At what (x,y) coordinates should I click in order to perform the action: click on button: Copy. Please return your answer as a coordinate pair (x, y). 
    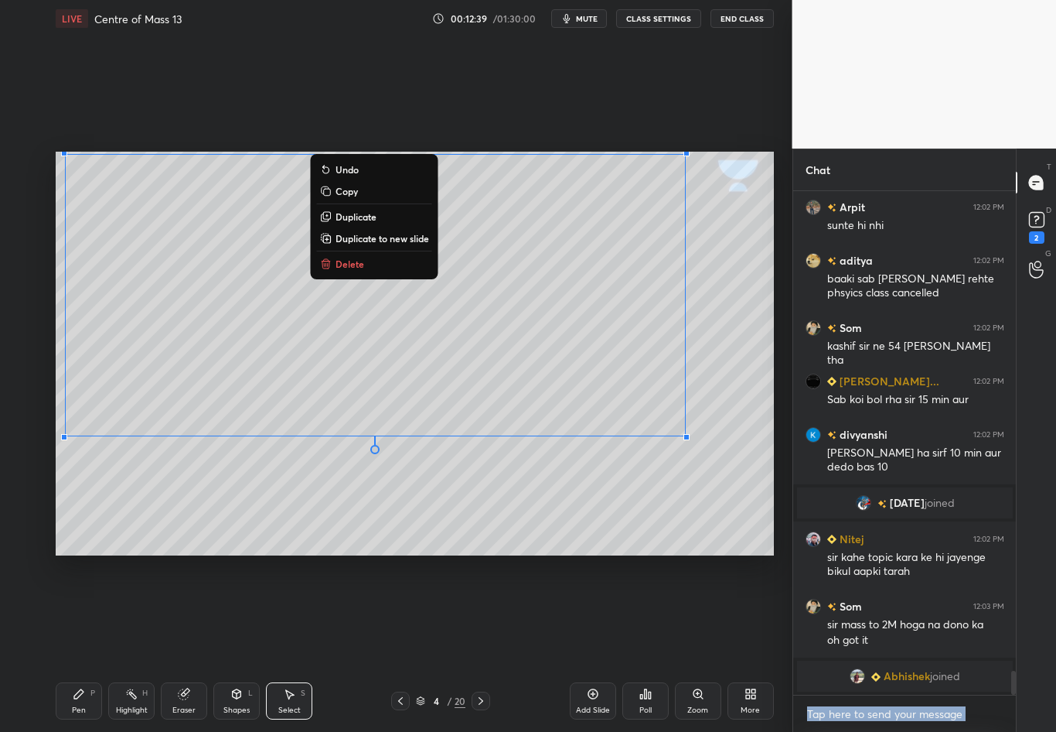
    Looking at the image, I should click on (374, 191).